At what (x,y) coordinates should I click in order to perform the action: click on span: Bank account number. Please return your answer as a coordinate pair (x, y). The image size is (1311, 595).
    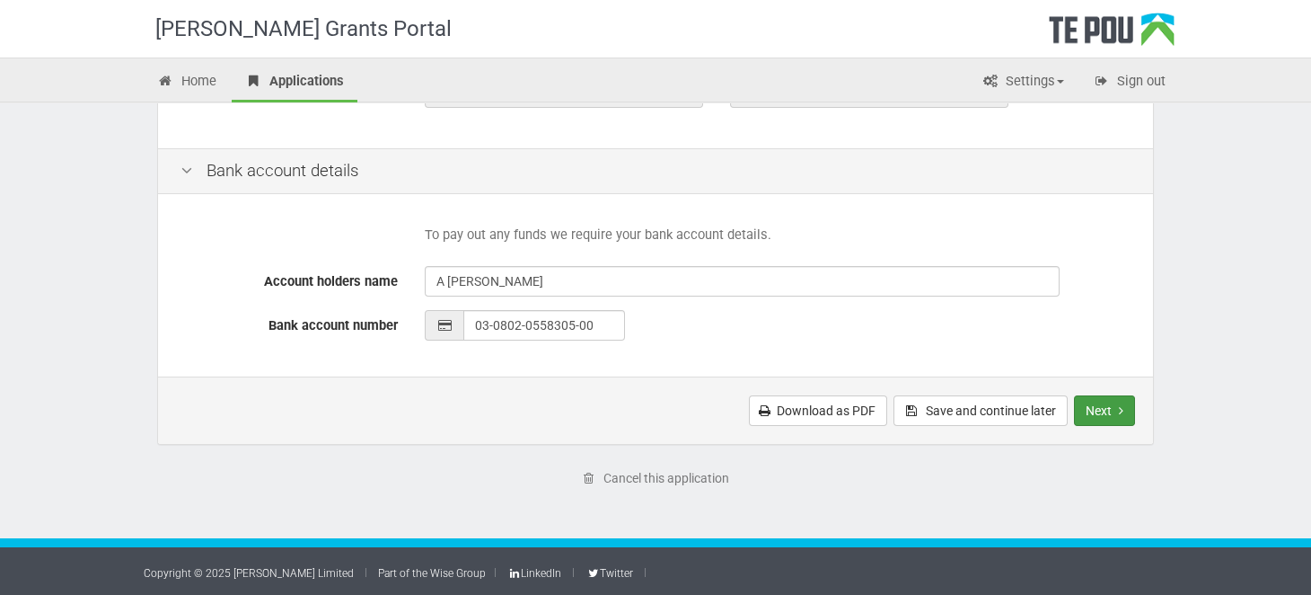
    Looking at the image, I should click on (333, 325).